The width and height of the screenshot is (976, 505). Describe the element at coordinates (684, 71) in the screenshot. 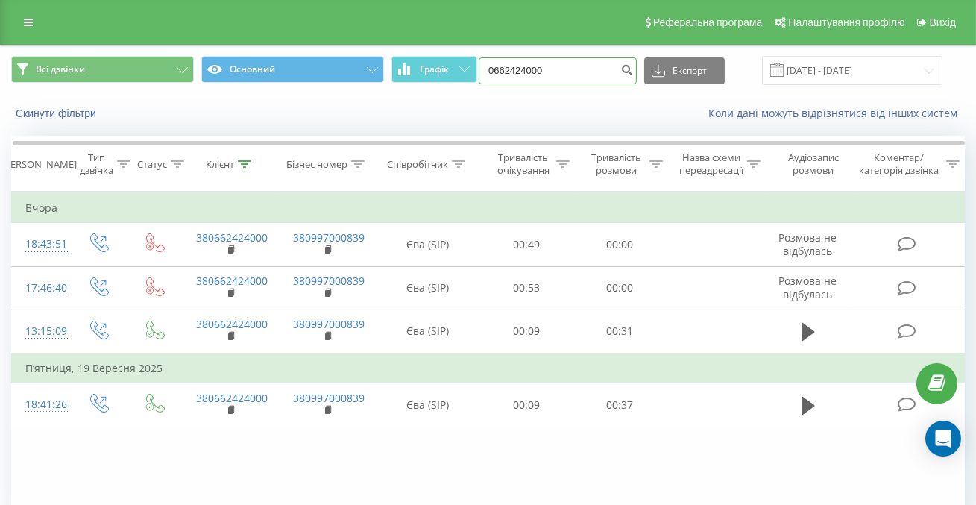

I see `button: Експорт` at that location.